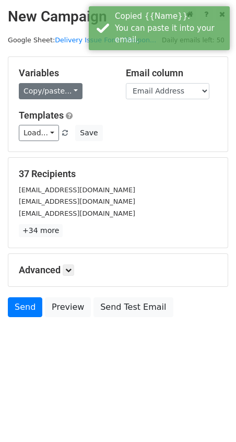 This screenshot has height=442, width=236. Describe the element at coordinates (68, 307) in the screenshot. I see `a: Preview` at that location.